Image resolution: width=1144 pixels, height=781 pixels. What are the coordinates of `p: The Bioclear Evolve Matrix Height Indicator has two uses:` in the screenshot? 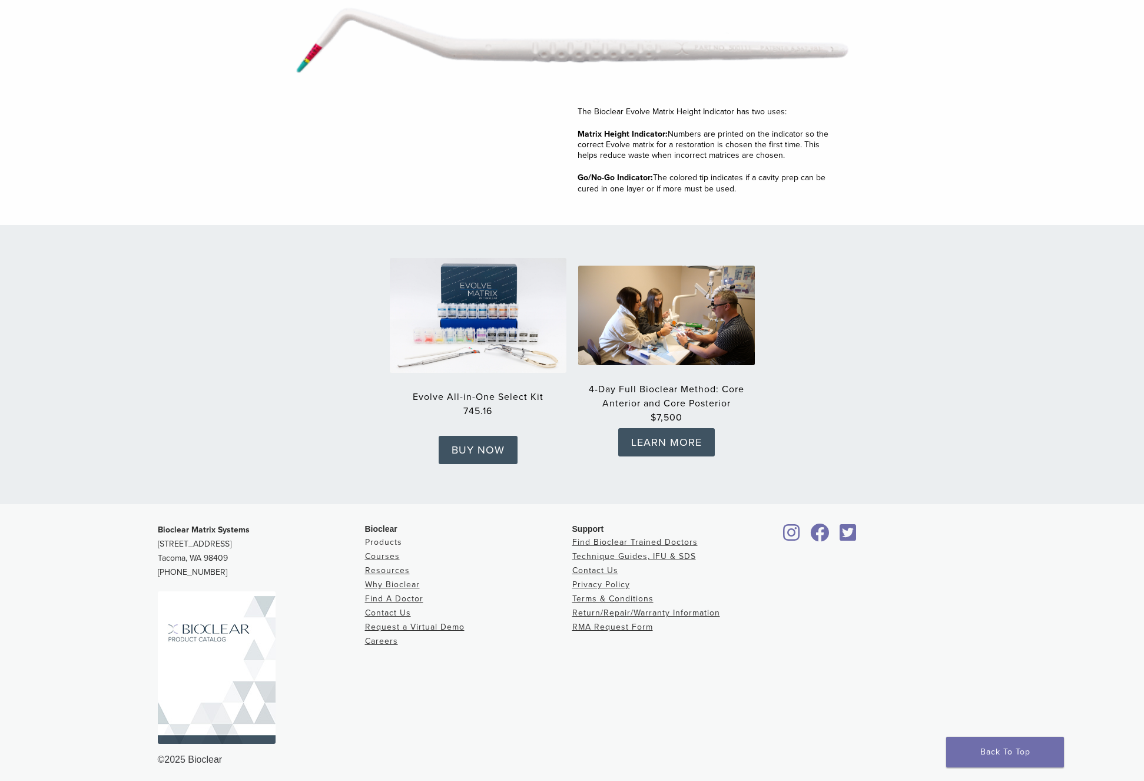 It's located at (713, 112).